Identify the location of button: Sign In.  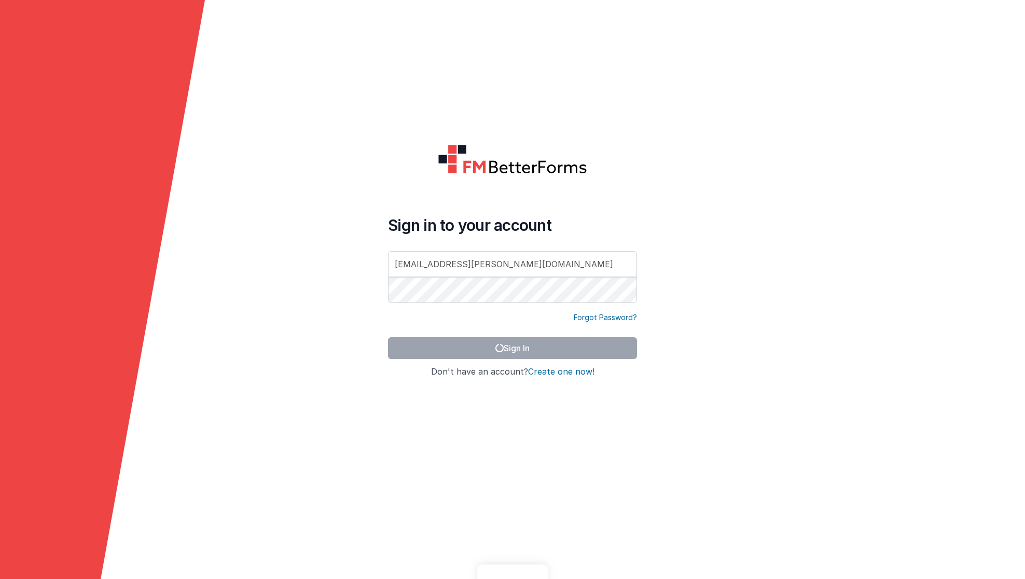
(513, 348).